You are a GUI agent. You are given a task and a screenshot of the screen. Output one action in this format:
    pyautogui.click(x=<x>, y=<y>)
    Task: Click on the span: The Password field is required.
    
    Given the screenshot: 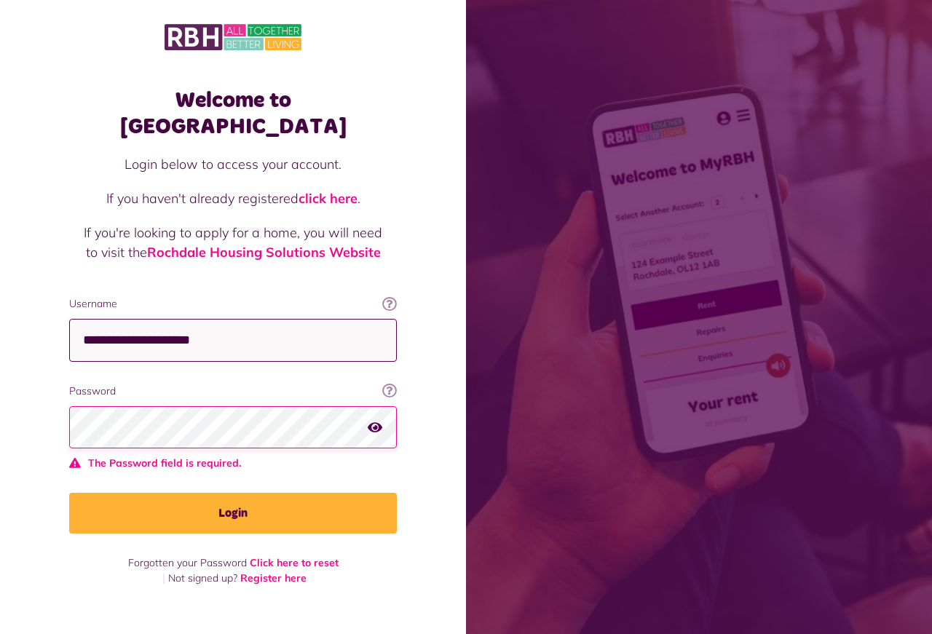 What is the action you would take?
    pyautogui.click(x=233, y=463)
    